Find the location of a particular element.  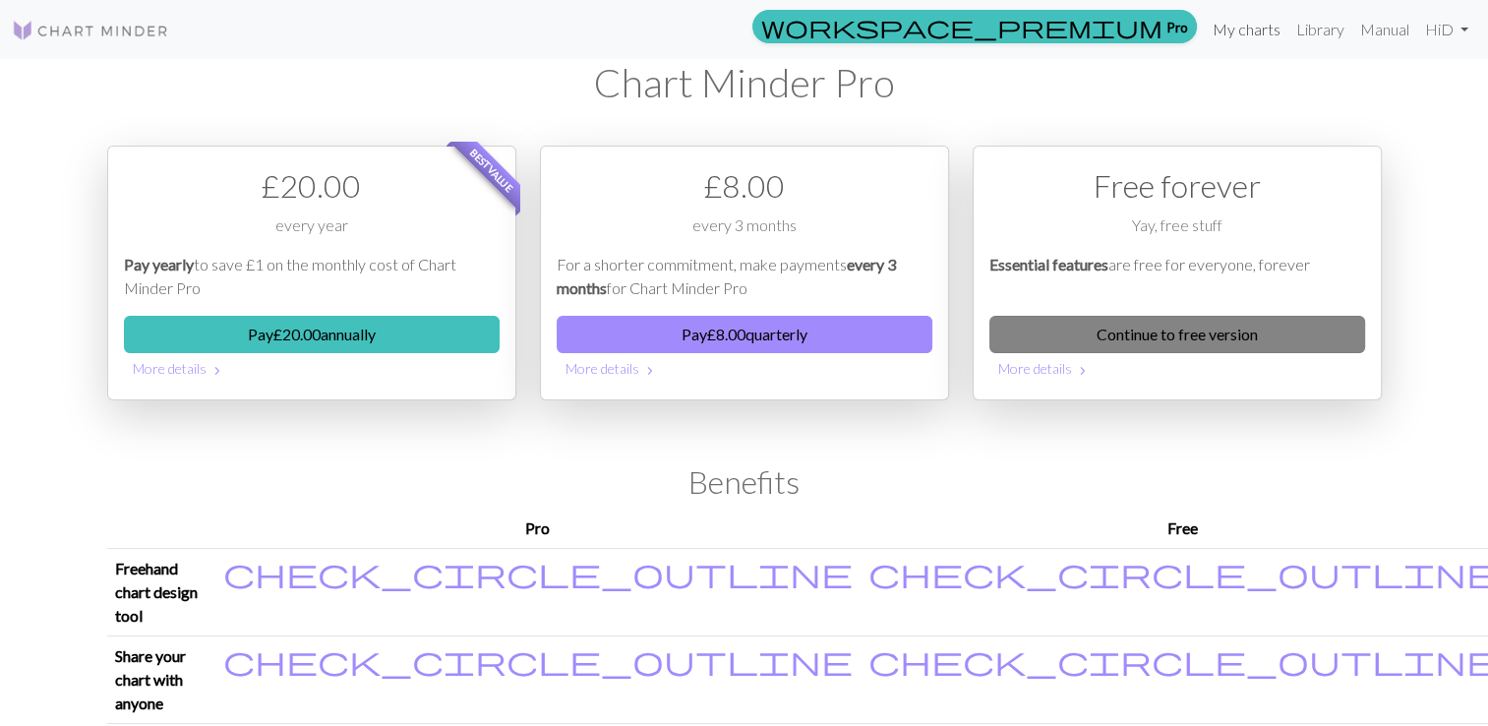

th: Pro is located at coordinates (538, 528).